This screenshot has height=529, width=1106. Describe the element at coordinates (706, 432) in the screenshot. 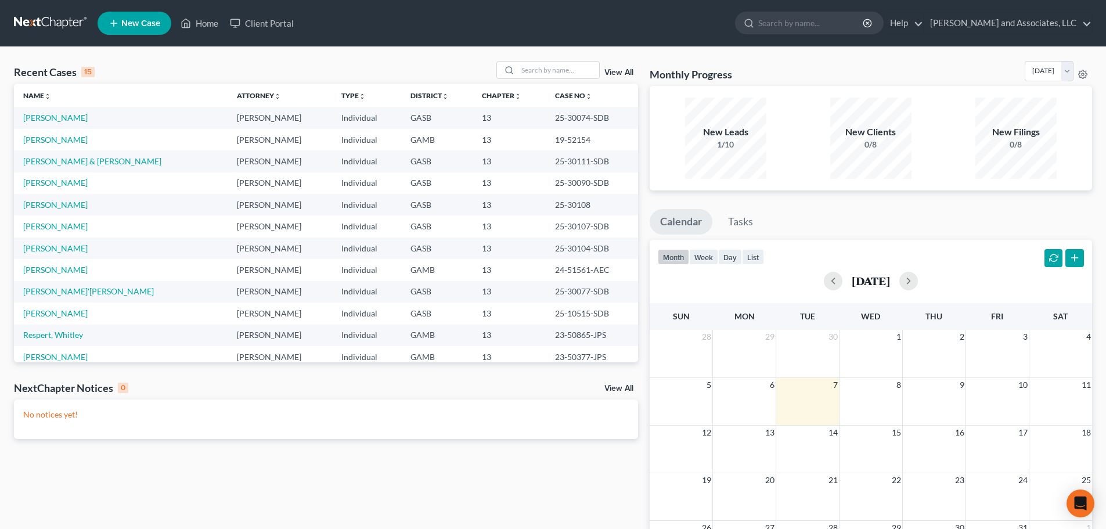

I see `span: 12` at that location.